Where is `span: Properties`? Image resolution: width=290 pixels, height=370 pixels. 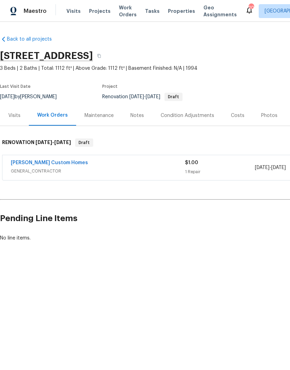 span: Properties is located at coordinates (181, 11).